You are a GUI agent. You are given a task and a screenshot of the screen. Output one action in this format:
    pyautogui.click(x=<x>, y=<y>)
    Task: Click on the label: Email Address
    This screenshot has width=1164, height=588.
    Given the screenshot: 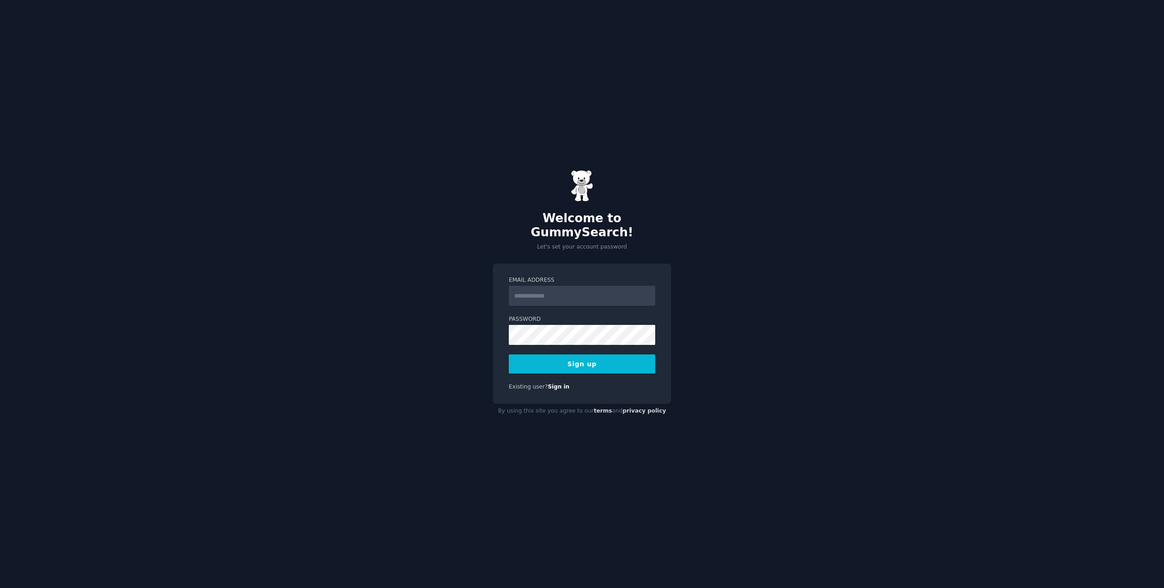 What is the action you would take?
    pyautogui.click(x=582, y=281)
    